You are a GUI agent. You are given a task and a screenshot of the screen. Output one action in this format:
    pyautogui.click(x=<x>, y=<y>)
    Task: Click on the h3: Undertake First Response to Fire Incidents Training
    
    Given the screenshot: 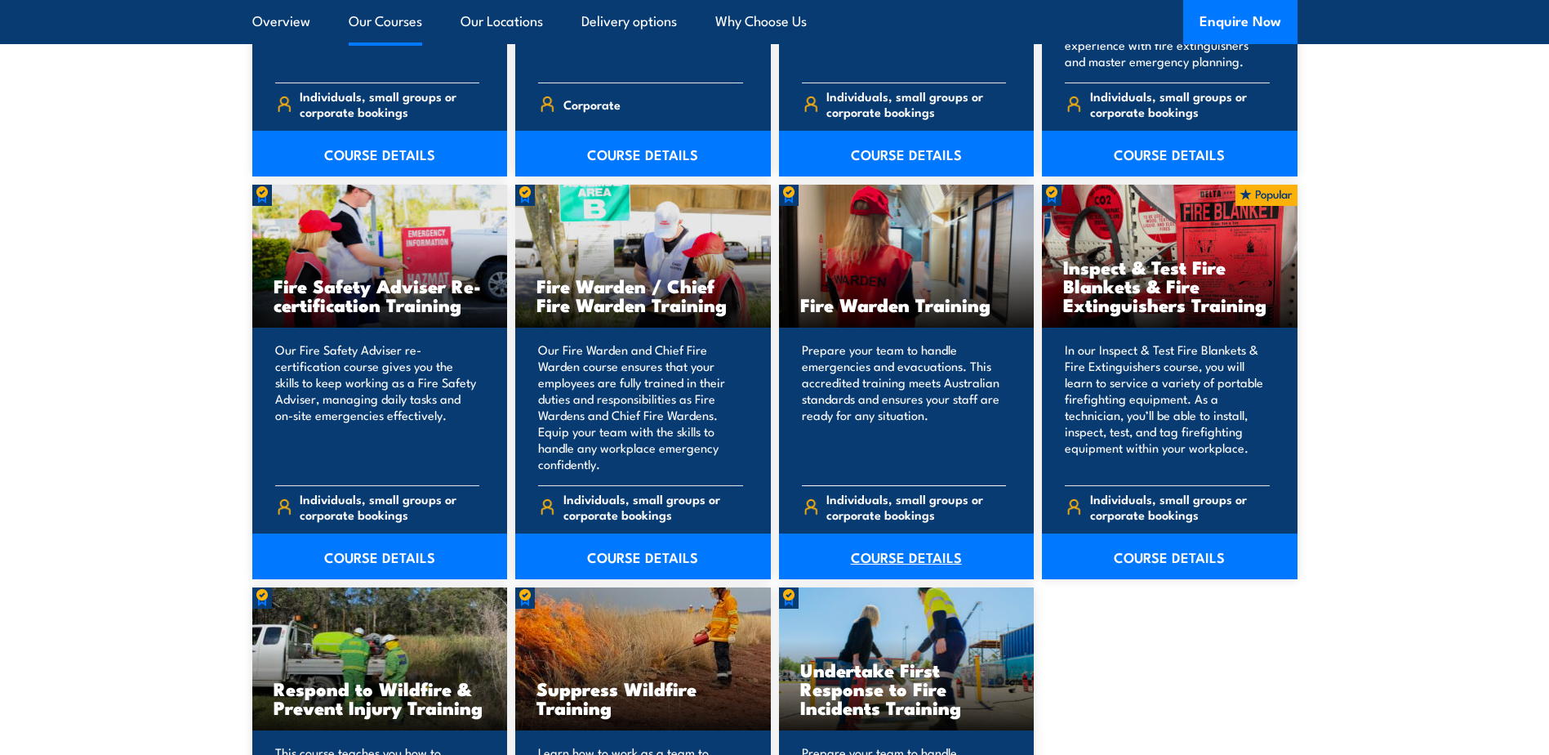 What is the action you would take?
    pyautogui.click(x=907, y=688)
    